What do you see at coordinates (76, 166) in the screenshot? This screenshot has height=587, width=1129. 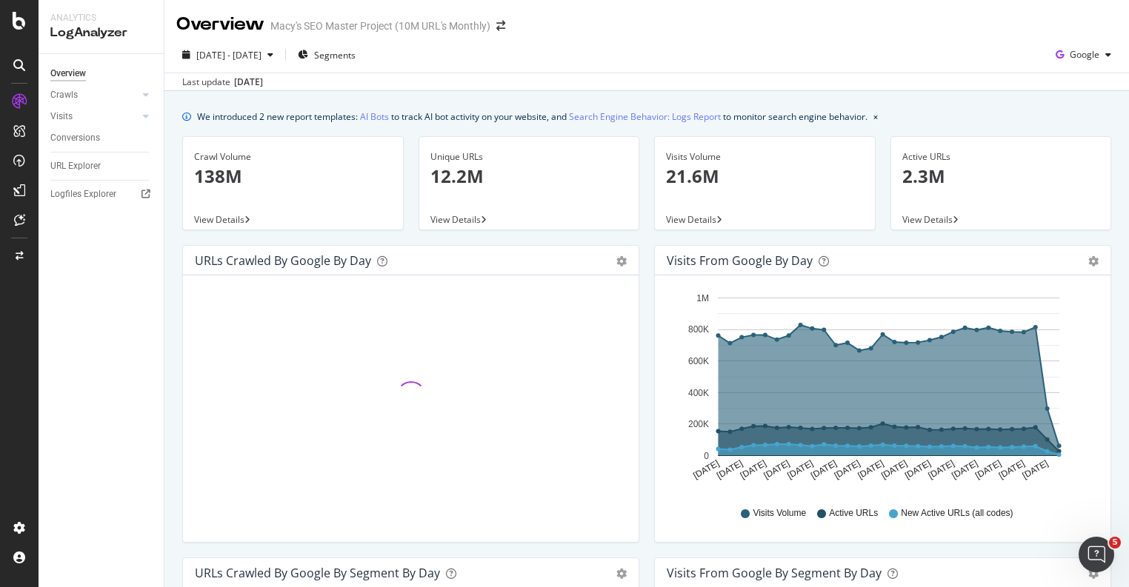 I see `div: URL Explorer` at bounding box center [76, 166].